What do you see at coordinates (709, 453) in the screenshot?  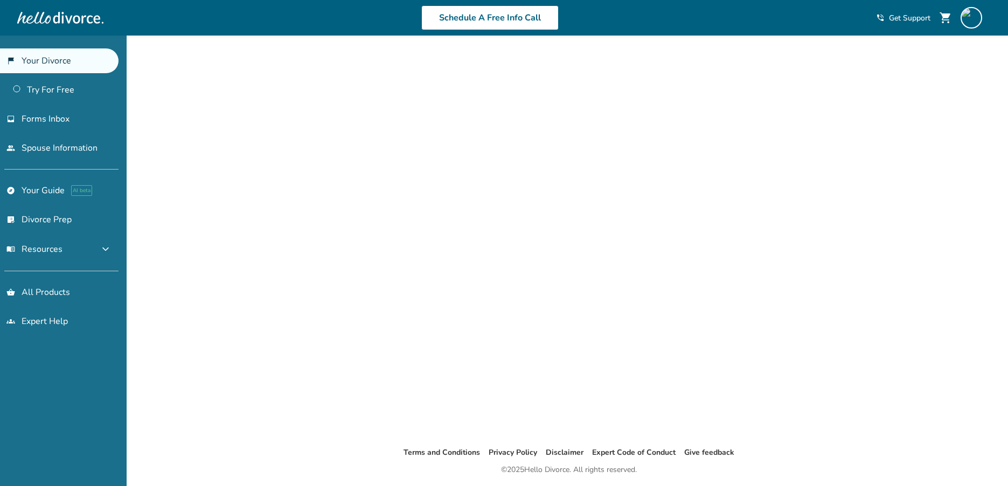 I see `li: Give feedback` at bounding box center [709, 453].